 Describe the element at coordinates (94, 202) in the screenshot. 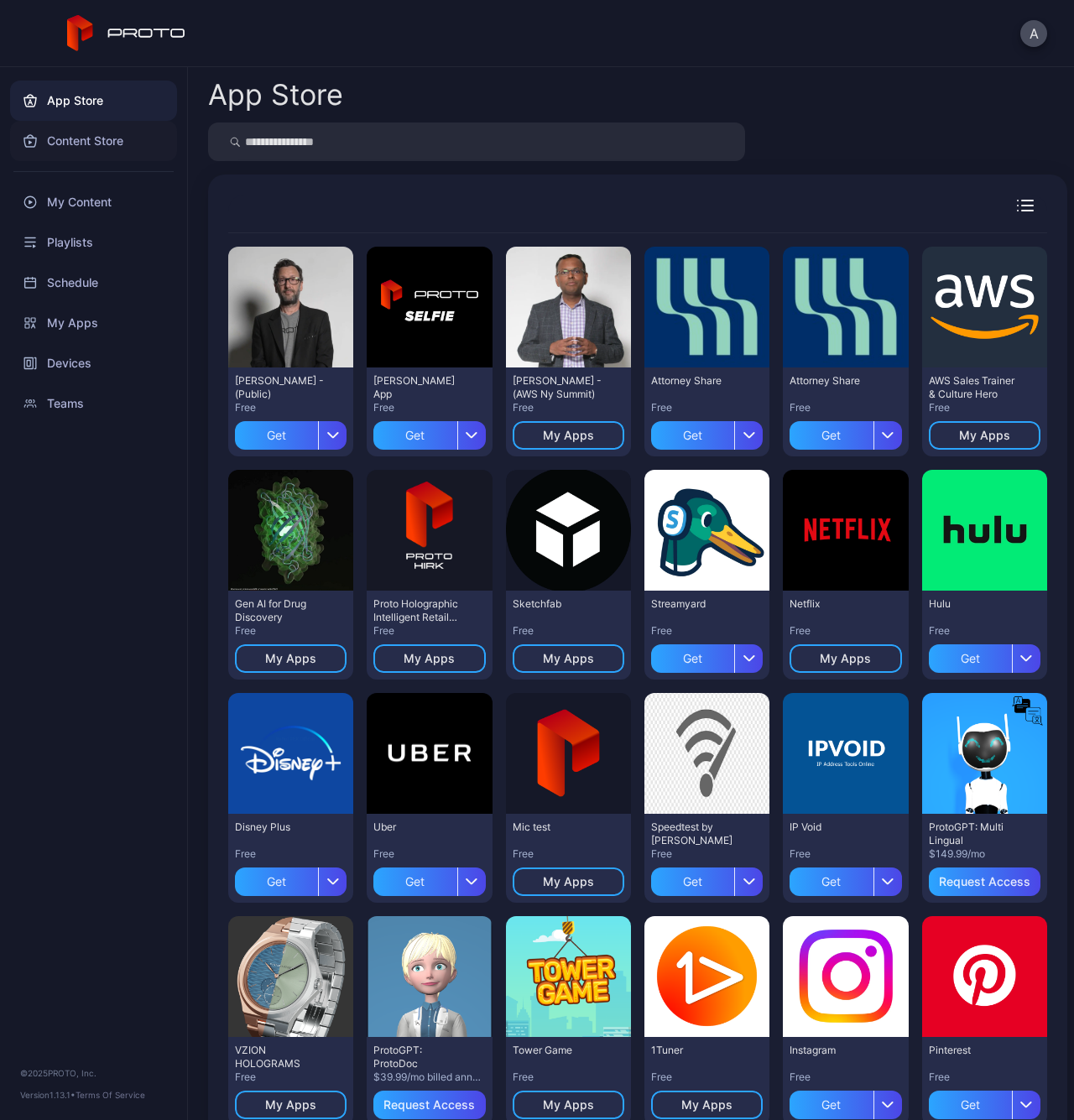

I see `div: My Content` at that location.